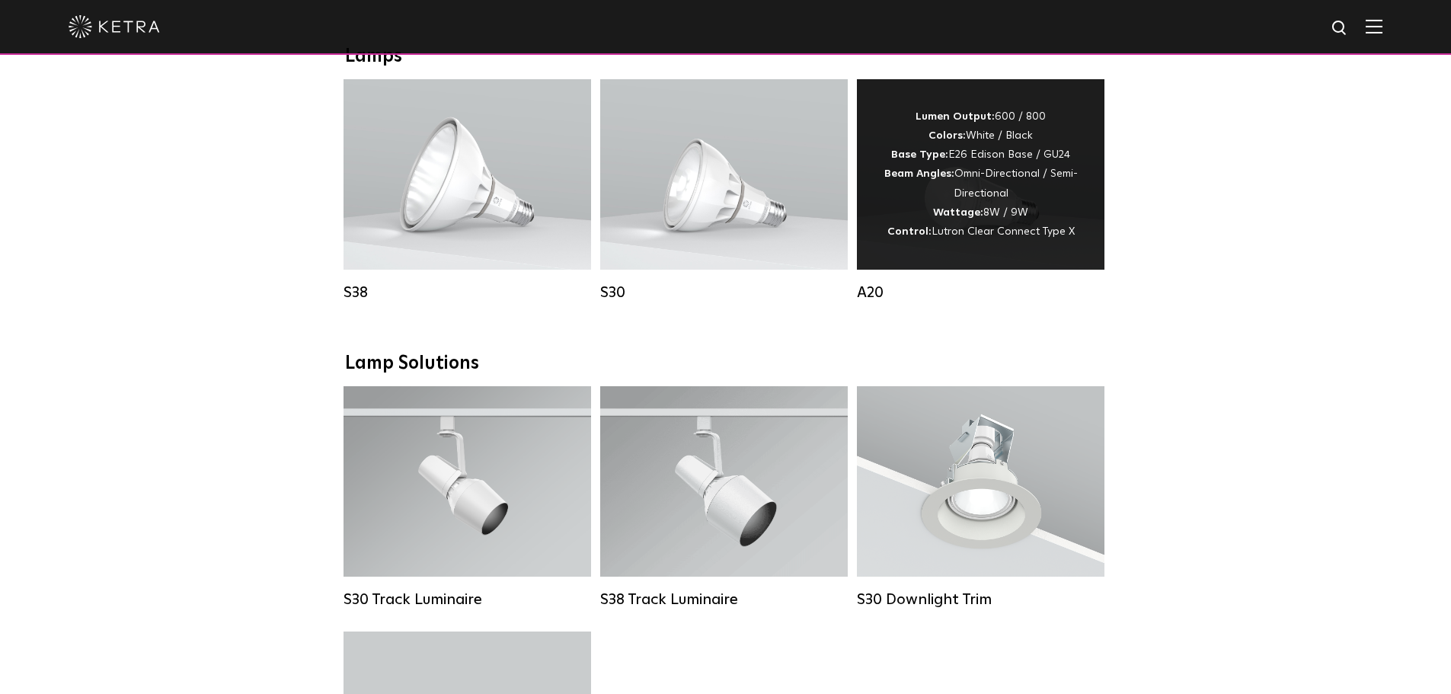 The image size is (1451, 694). What do you see at coordinates (726, 363) in the screenshot?
I see `div: Lamp Solutions` at bounding box center [726, 363].